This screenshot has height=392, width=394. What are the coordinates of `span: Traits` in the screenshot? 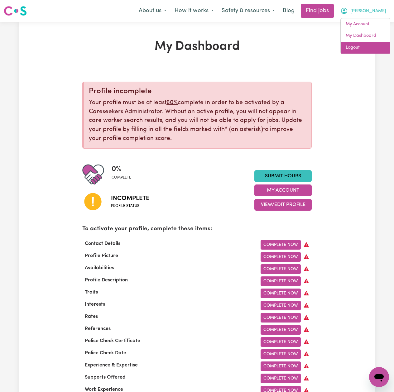 It's located at (91, 293).